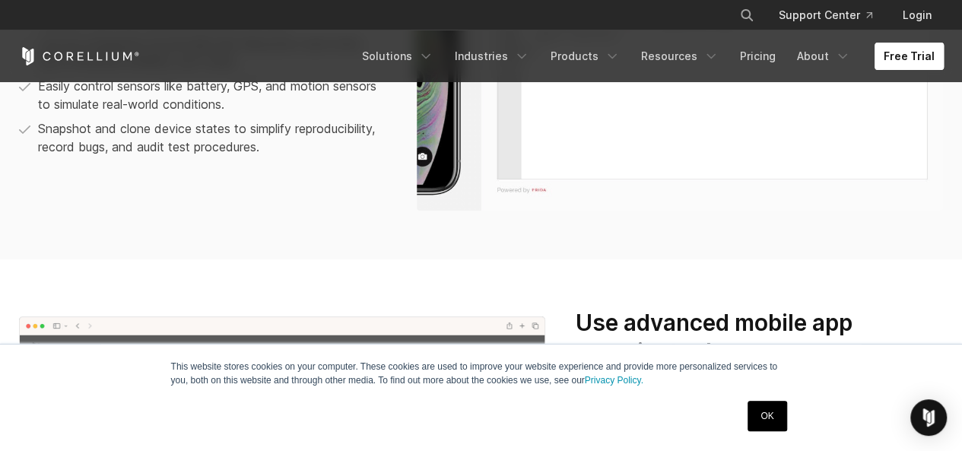  What do you see at coordinates (757, 56) in the screenshot?
I see `a: Pricing` at bounding box center [757, 56].